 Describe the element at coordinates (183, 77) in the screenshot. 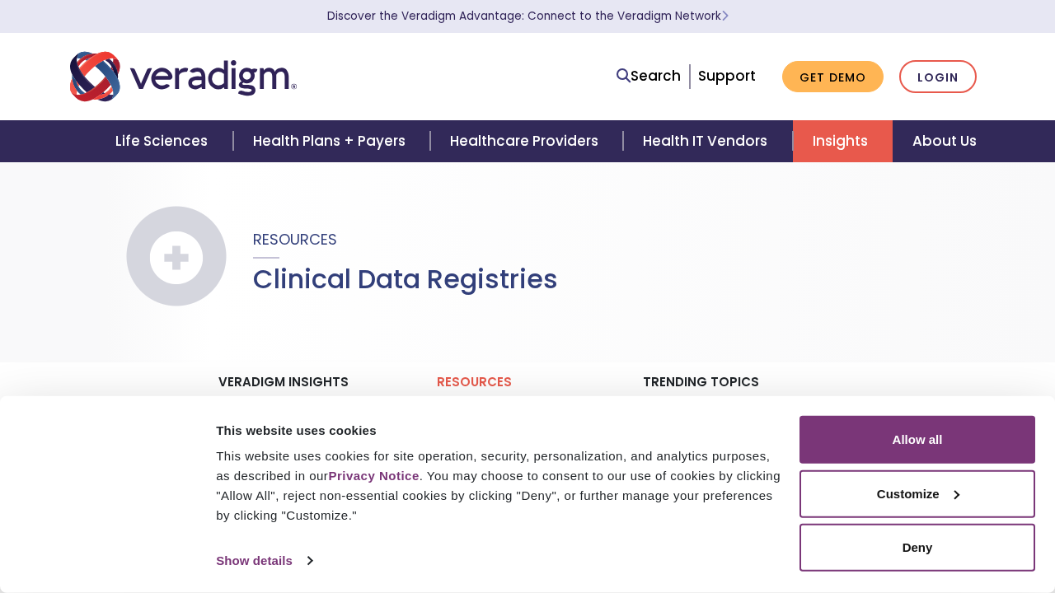

I see `img: Veradigm logo` at that location.